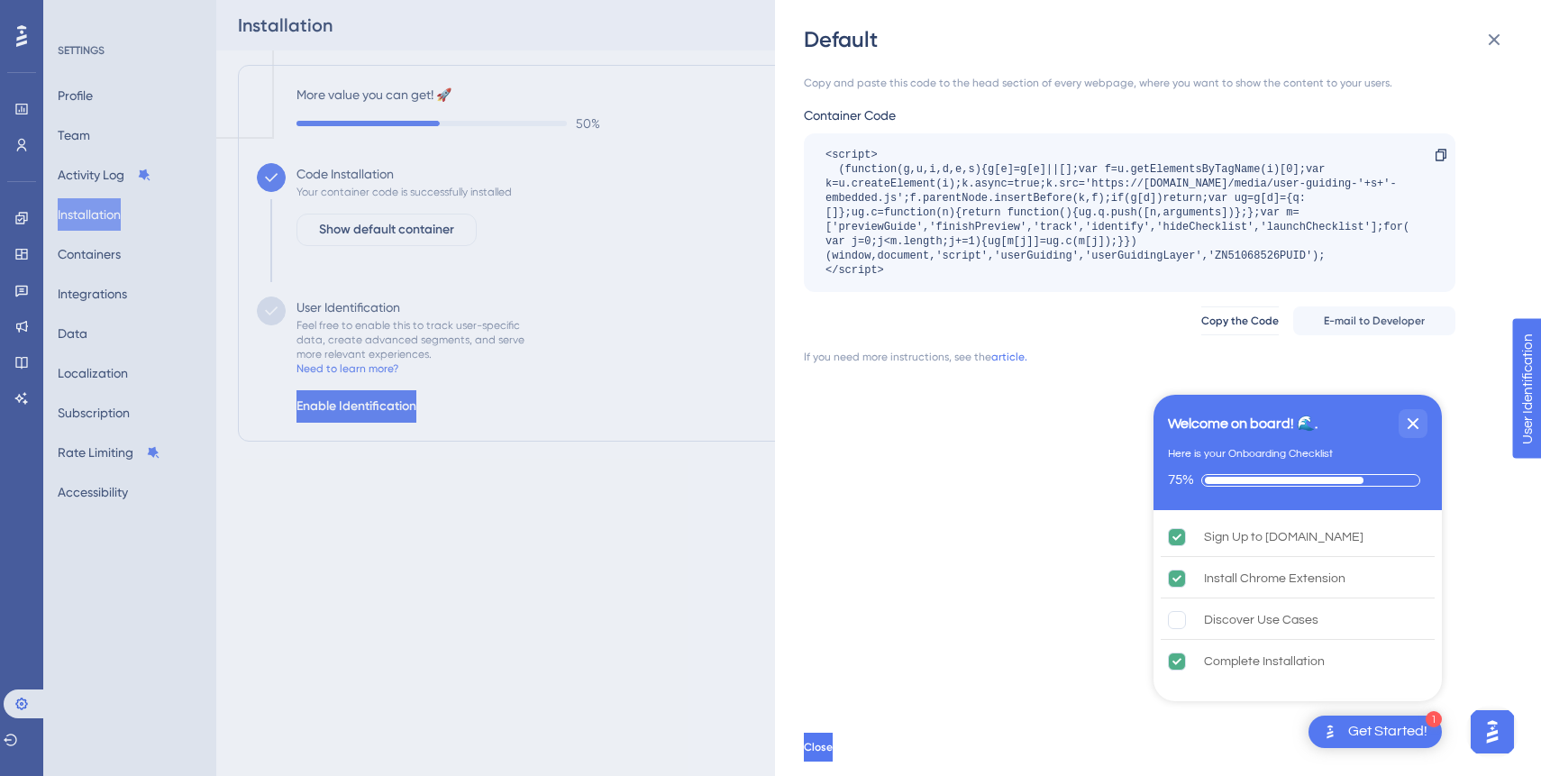 The image size is (1541, 776). Describe the element at coordinates (1250, 454) in the screenshot. I see `div: Here is your Onboarding Checklist` at that location.